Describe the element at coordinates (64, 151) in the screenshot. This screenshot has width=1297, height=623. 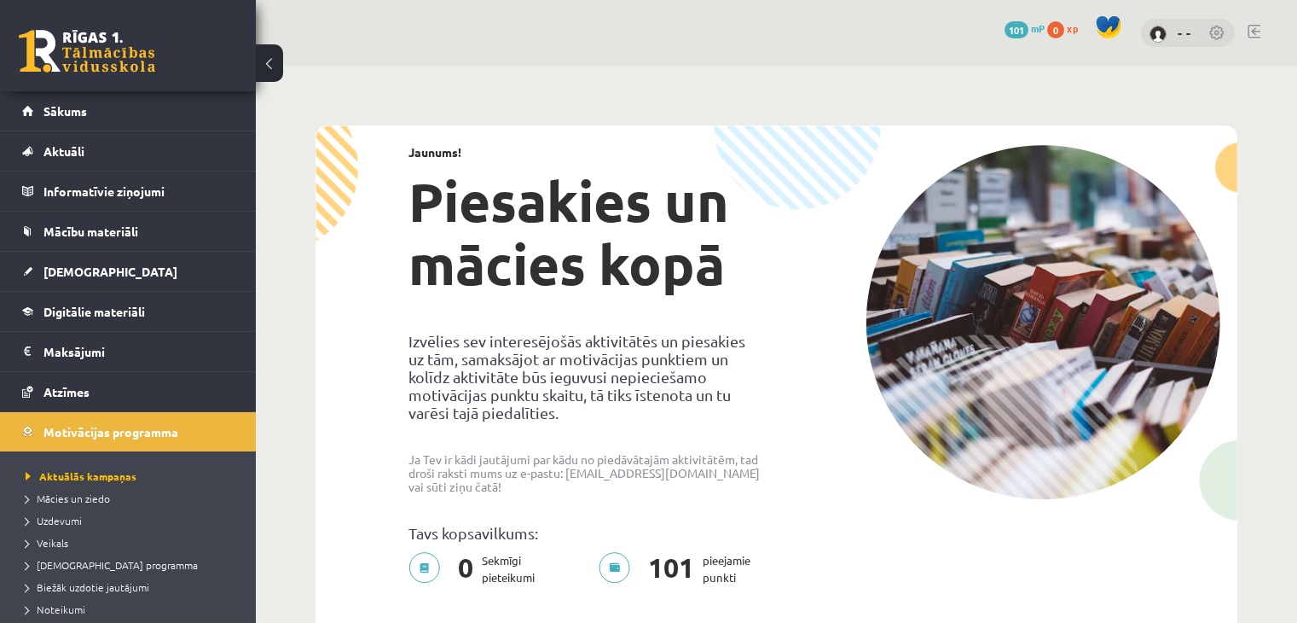
I see `span: Aktuāli` at that location.